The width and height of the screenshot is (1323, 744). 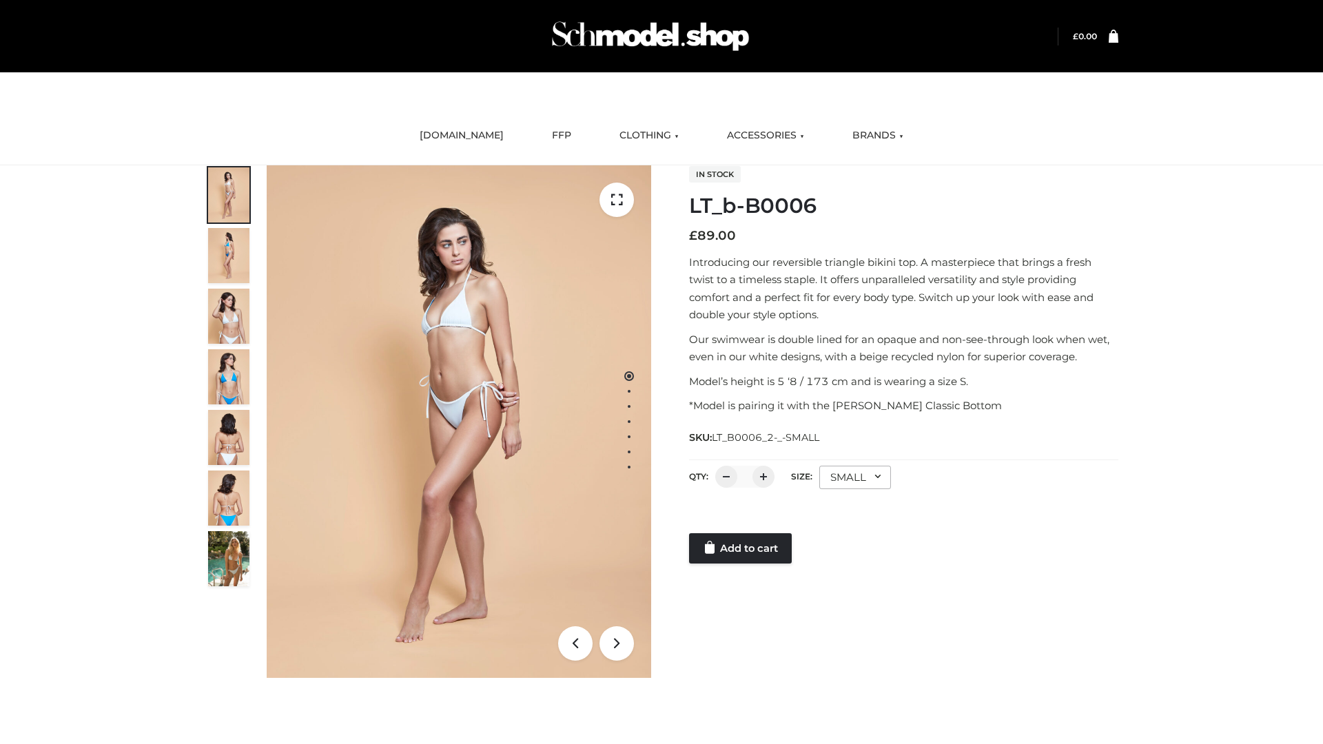 What do you see at coordinates (229, 195) in the screenshot?
I see `img: ArielClassicBikiniTop_CloudNine_AzureSky_OW114ECO_1-scaled.jpg` at bounding box center [229, 195].